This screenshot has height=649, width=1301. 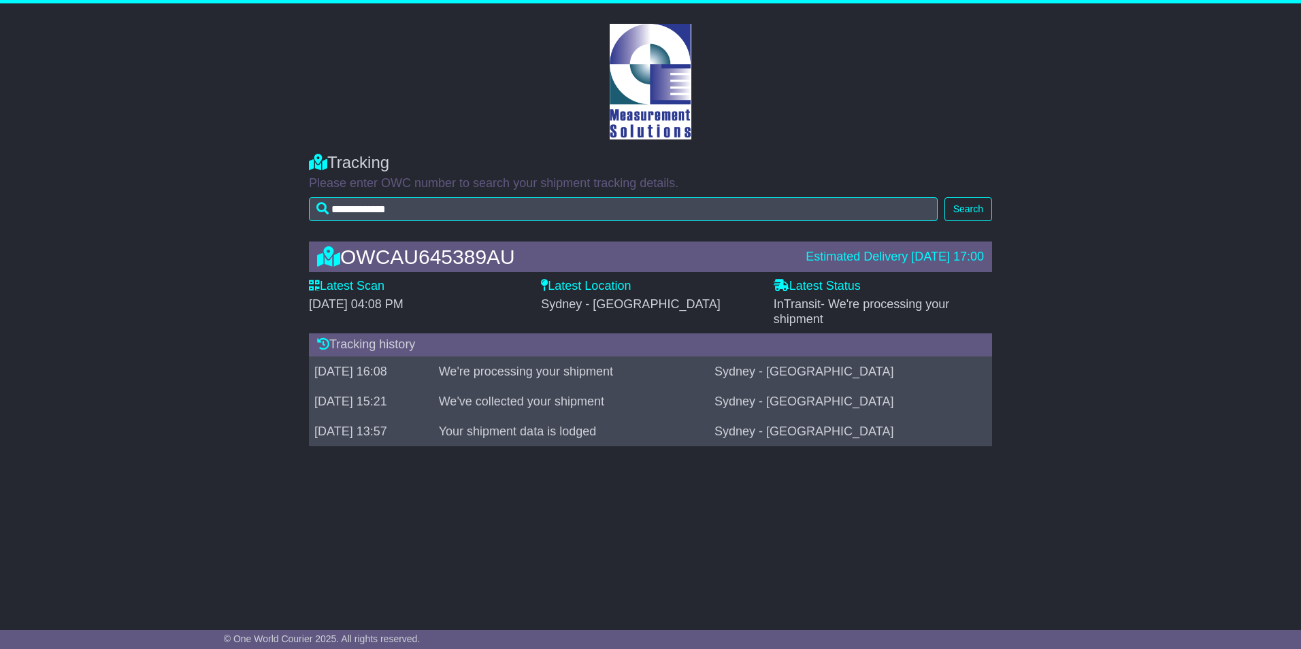 I want to click on div: Tracking, so click(x=650, y=163).